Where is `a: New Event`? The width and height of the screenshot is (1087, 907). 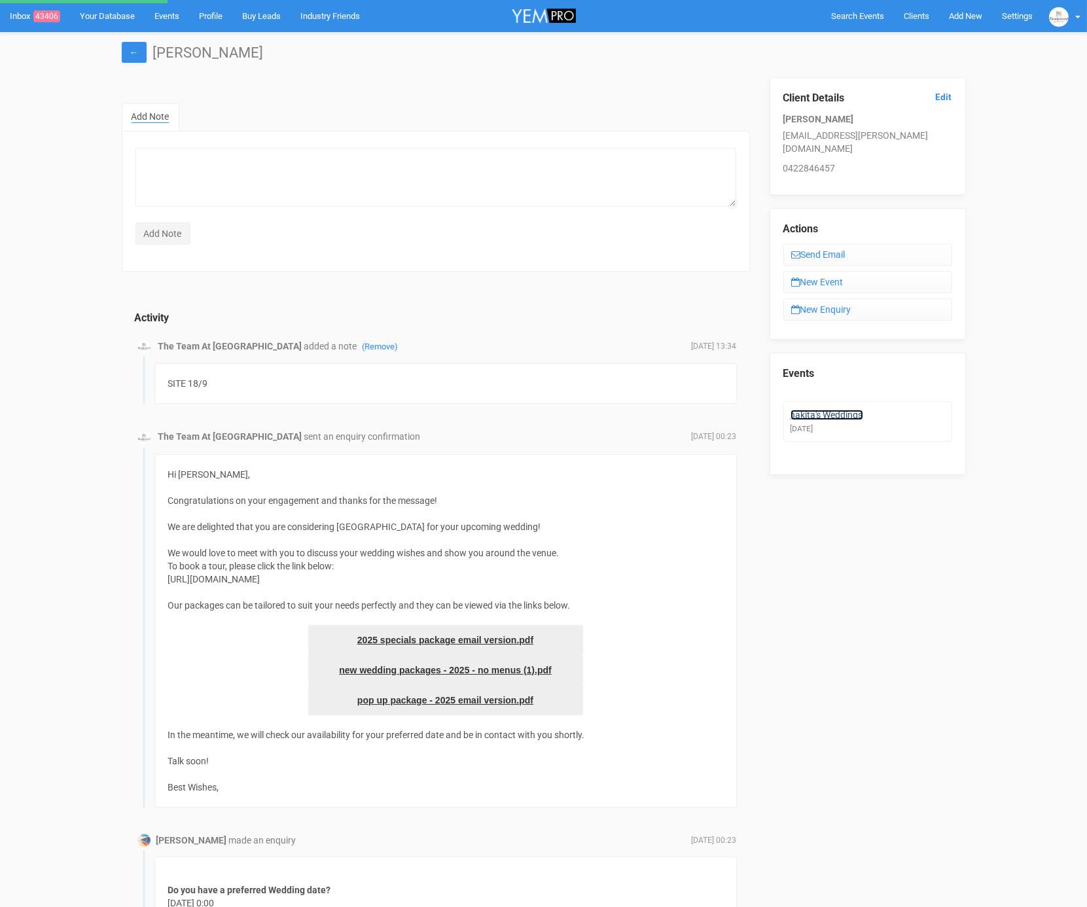 a: New Event is located at coordinates (868, 282).